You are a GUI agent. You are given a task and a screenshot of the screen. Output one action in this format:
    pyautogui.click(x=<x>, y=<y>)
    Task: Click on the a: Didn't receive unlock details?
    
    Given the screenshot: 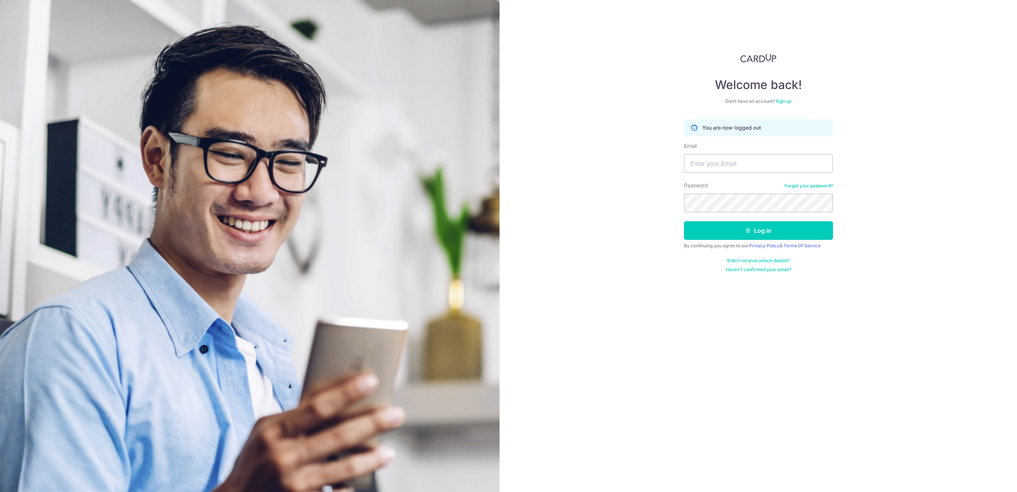 What is the action you would take?
    pyautogui.click(x=758, y=261)
    